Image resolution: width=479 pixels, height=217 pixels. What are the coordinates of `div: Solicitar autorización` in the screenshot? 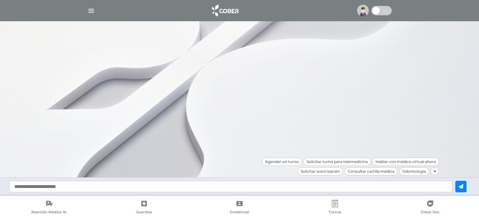 It's located at (320, 171).